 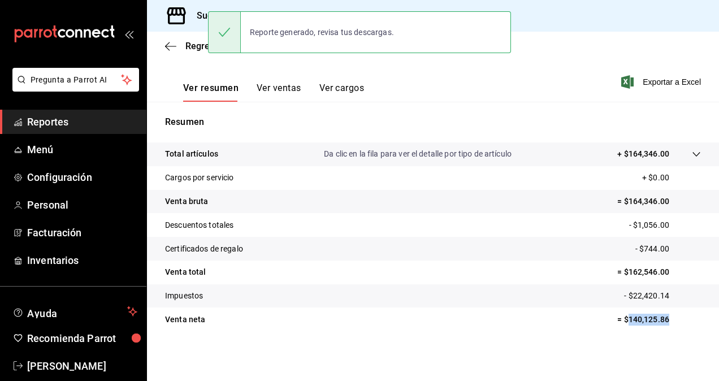 I want to click on span: Pregunta a Parrot AI, so click(x=76, y=80).